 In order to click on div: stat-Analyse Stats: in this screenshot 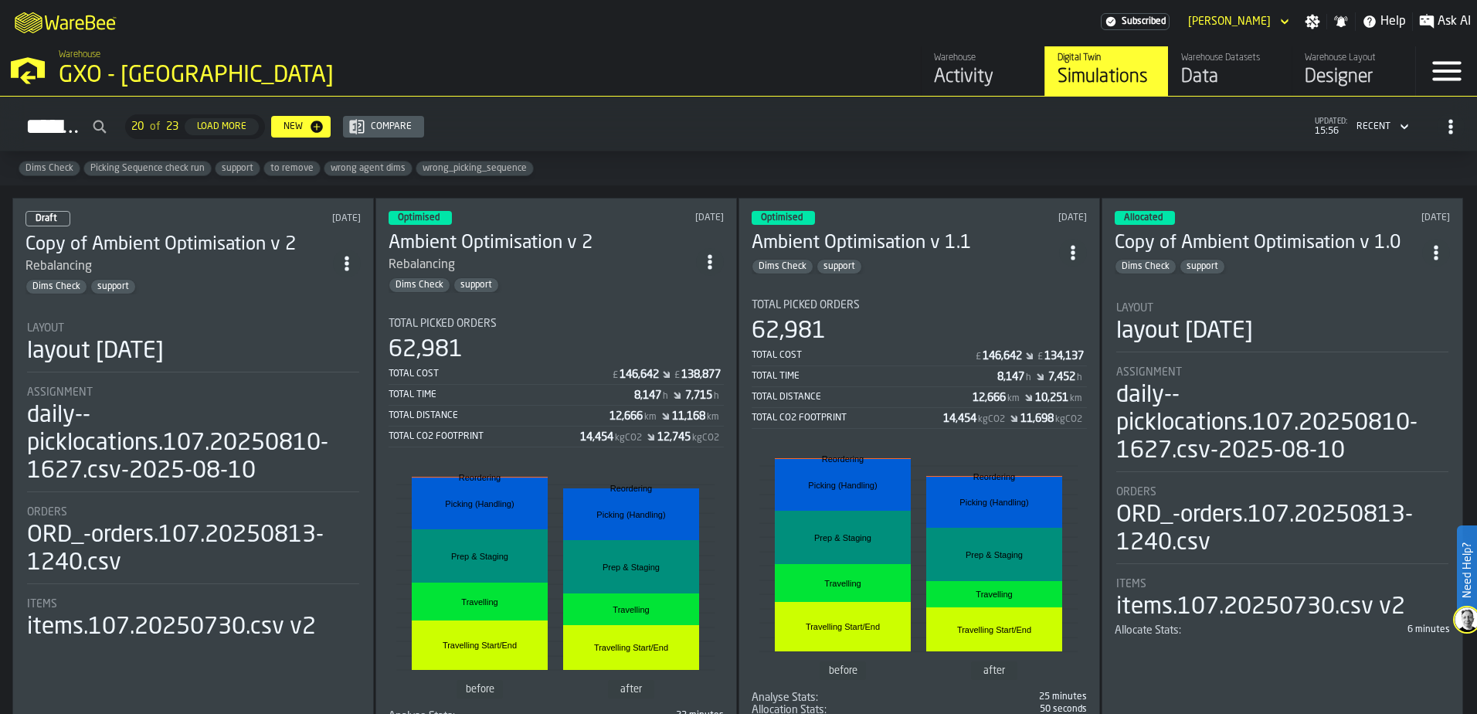, I will do `click(919, 697)`.